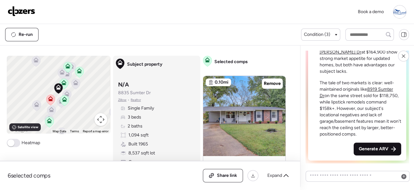 The width and height of the screenshot is (414, 190). What do you see at coordinates (22, 11) in the screenshot?
I see `img: Logo` at bounding box center [22, 11].